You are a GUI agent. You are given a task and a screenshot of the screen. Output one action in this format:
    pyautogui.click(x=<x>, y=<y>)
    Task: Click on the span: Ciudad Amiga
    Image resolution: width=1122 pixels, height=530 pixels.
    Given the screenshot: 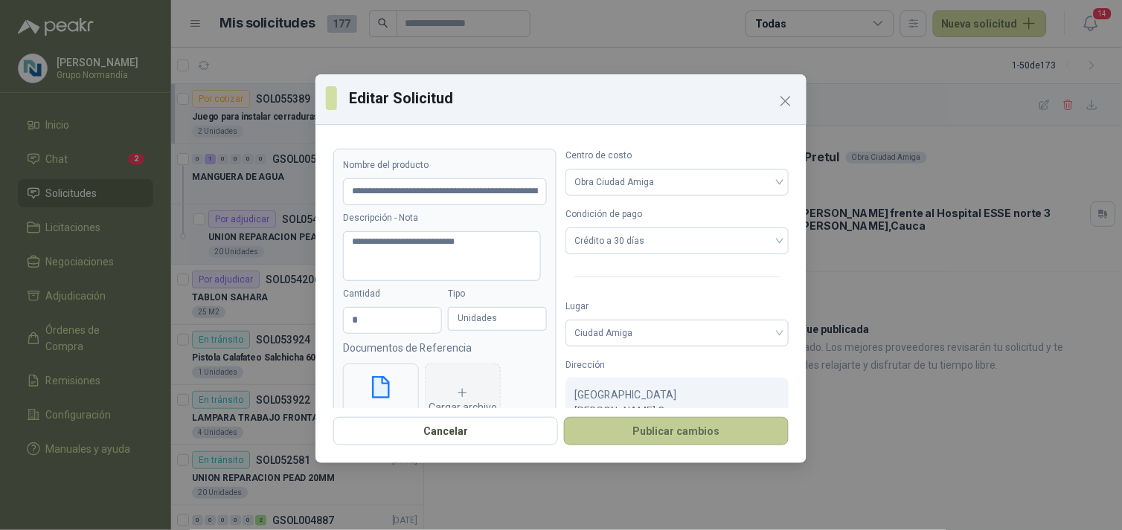 What is the action you would take?
    pyautogui.click(x=677, y=333)
    